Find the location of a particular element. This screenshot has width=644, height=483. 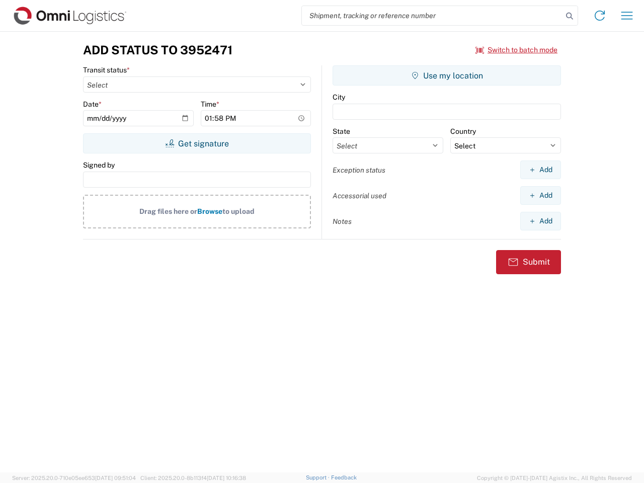

label: Accessorial used is located at coordinates (359, 196).